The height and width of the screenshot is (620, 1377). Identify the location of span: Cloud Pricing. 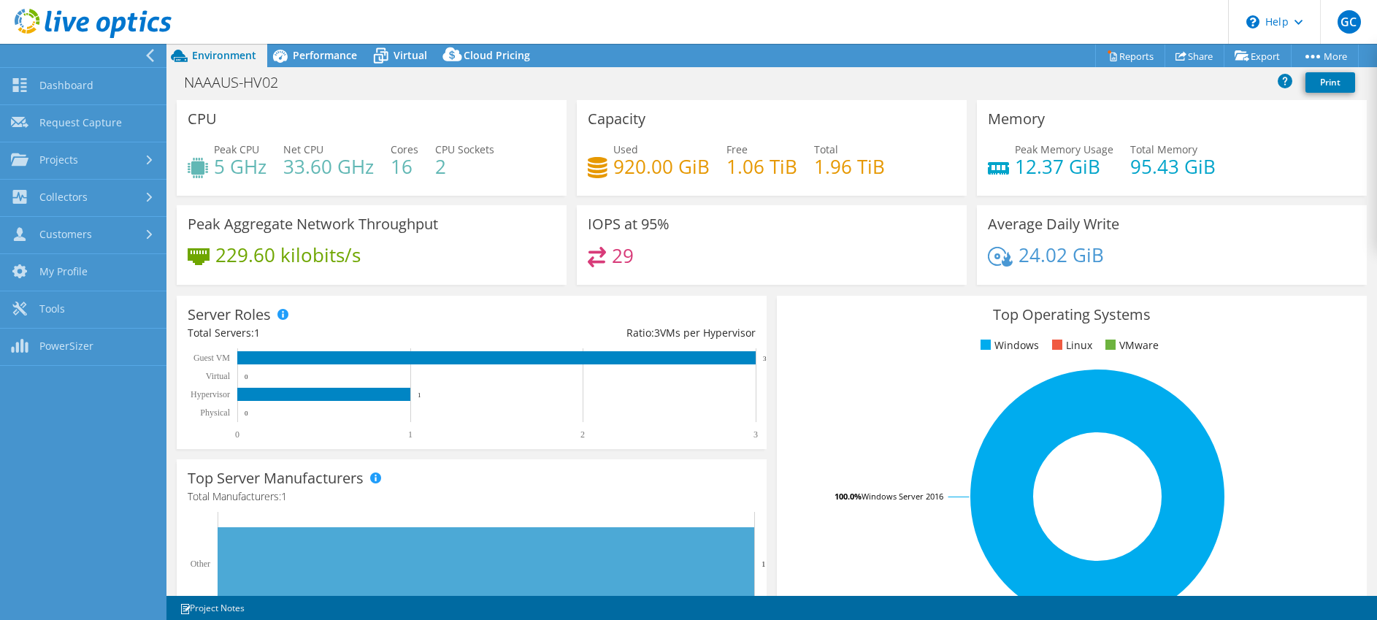
(497, 55).